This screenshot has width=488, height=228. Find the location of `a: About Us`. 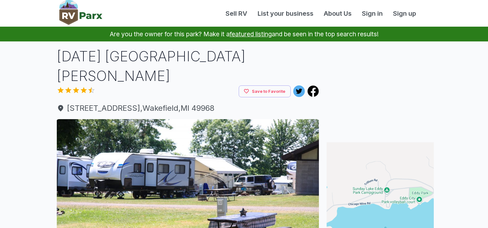

a: About Us is located at coordinates (338, 13).